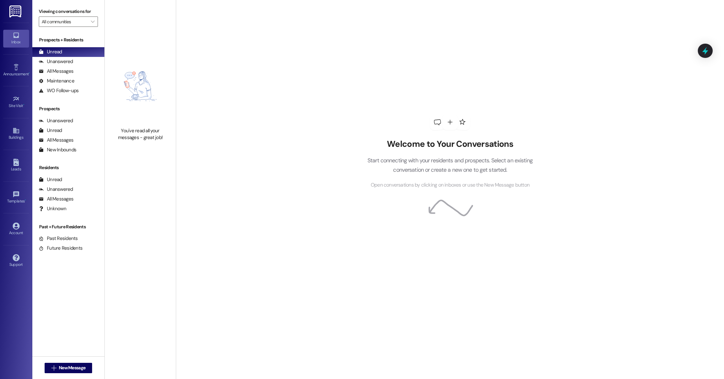 This screenshot has width=724, height=379. What do you see at coordinates (16, 102) in the screenshot?
I see `a: Site Visit •` at bounding box center [16, 102].